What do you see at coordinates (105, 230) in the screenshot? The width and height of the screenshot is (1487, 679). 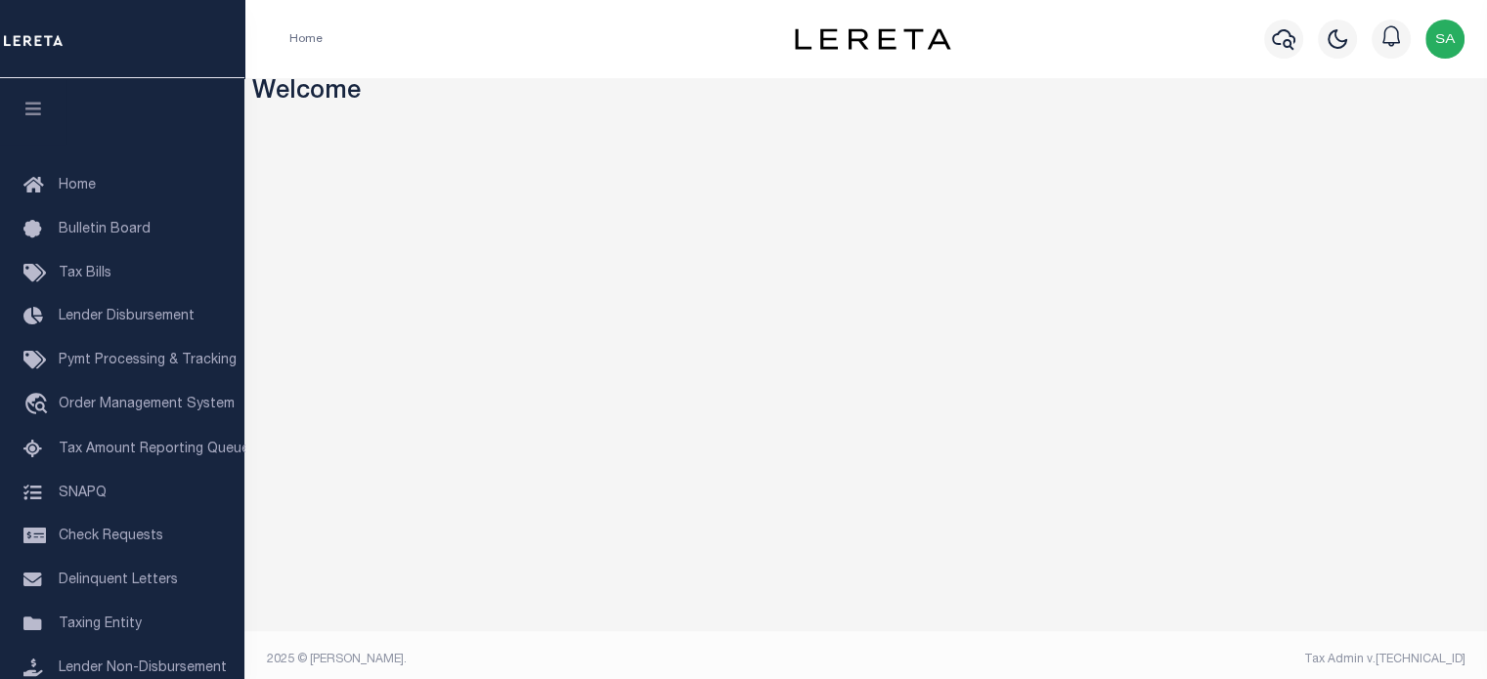 I see `span: Bulletin Board` at bounding box center [105, 230].